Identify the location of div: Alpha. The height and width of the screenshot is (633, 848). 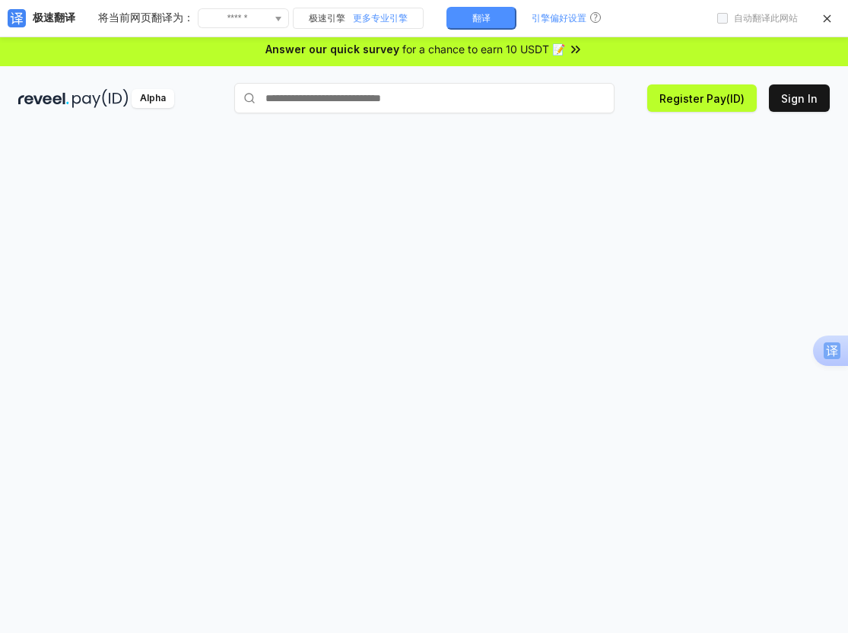
(153, 98).